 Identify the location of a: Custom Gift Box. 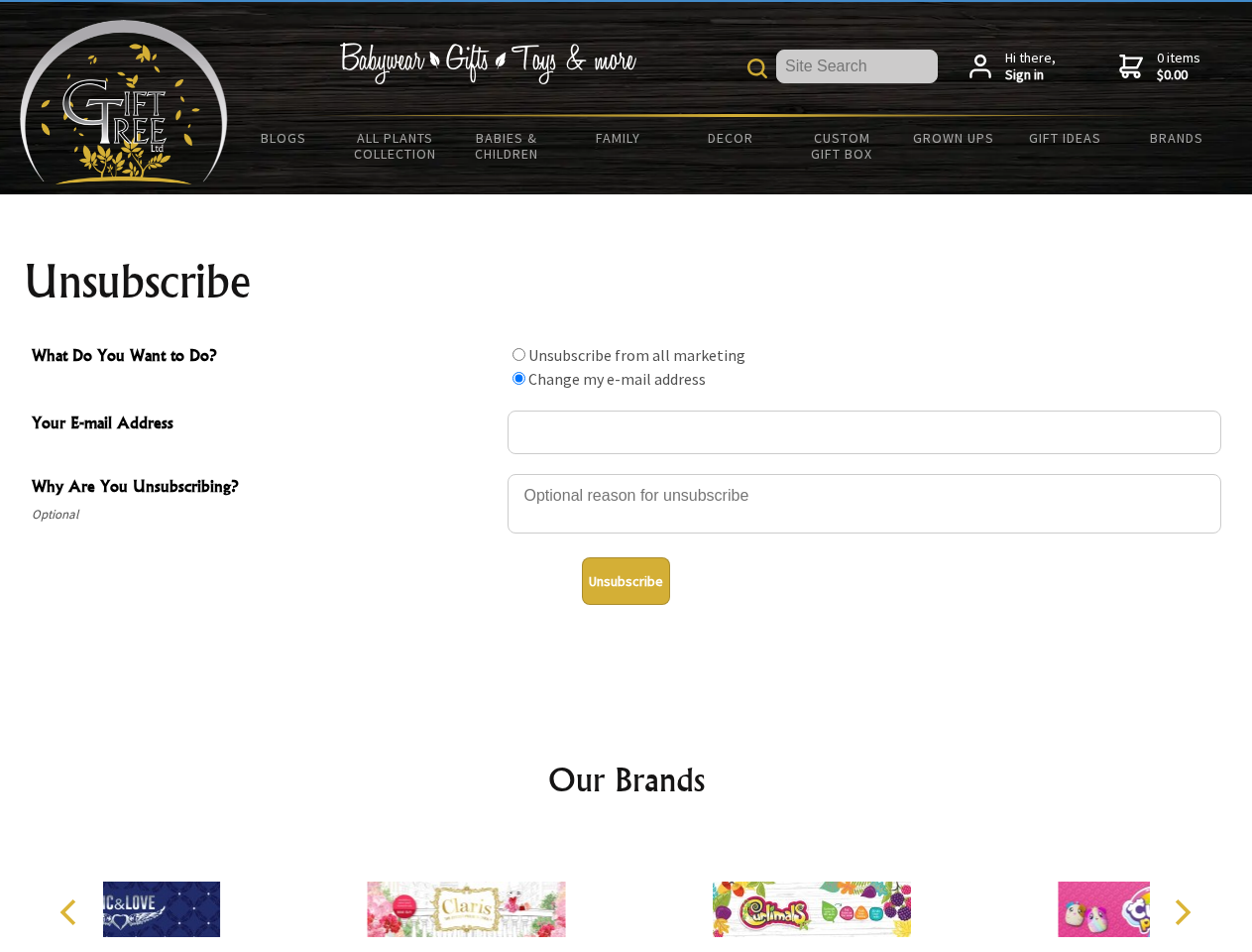
(841, 146).